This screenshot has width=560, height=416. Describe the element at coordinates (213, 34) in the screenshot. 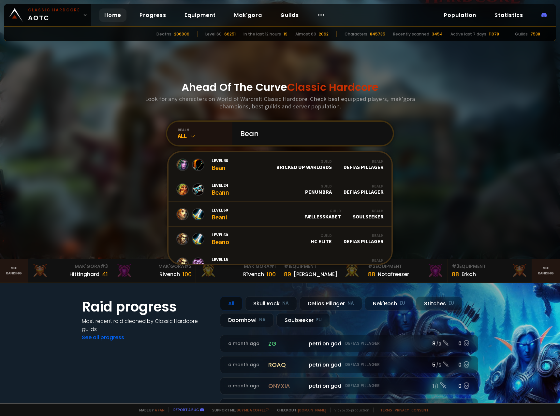

I see `div: Level 60` at that location.